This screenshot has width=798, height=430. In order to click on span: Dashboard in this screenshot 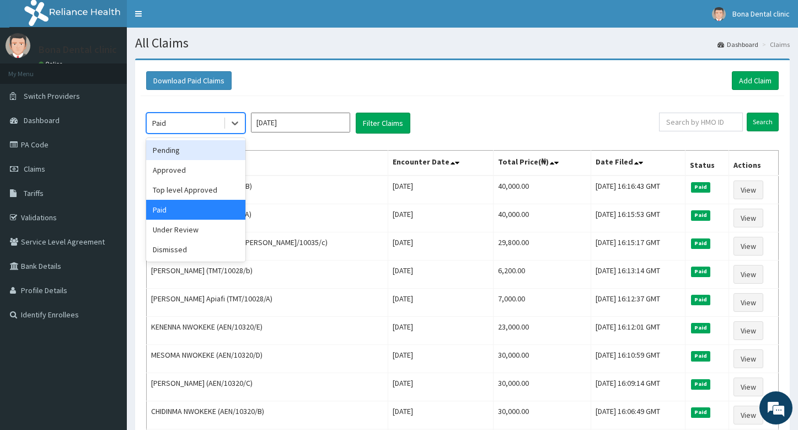, I will do `click(41, 120)`.